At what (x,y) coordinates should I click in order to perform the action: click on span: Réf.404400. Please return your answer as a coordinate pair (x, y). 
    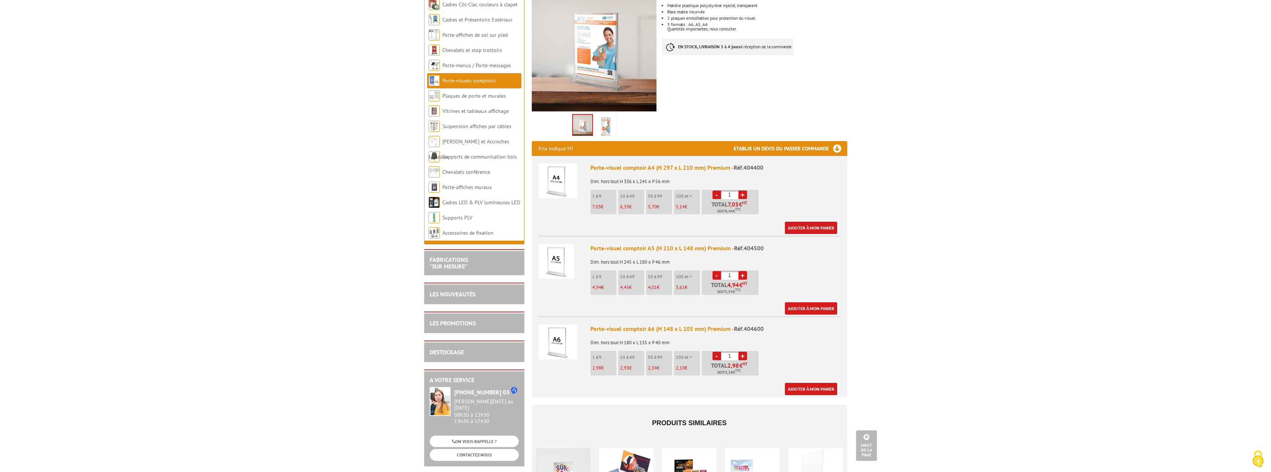
    Looking at the image, I should click on (748, 167).